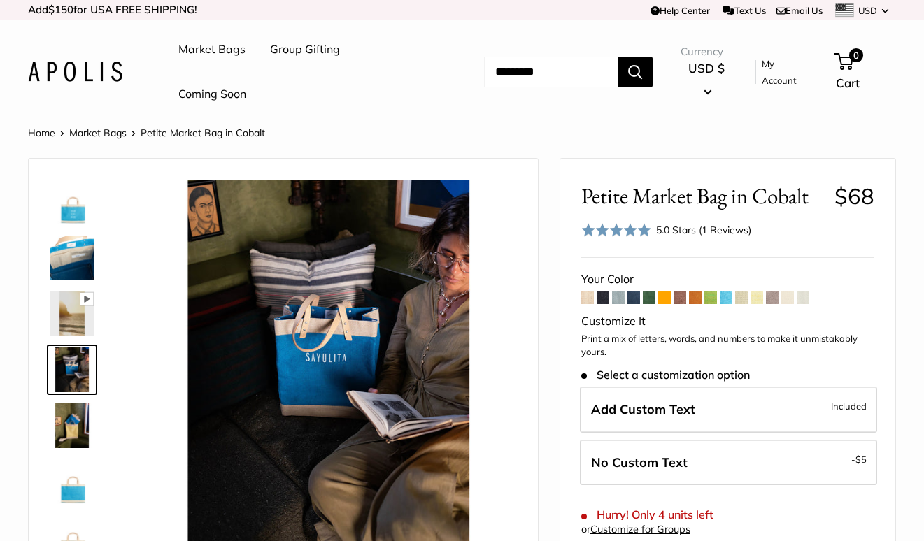 Image resolution: width=924 pixels, height=541 pixels. Describe the element at coordinates (639, 462) in the screenshot. I see `span: No Custom Text` at that location.